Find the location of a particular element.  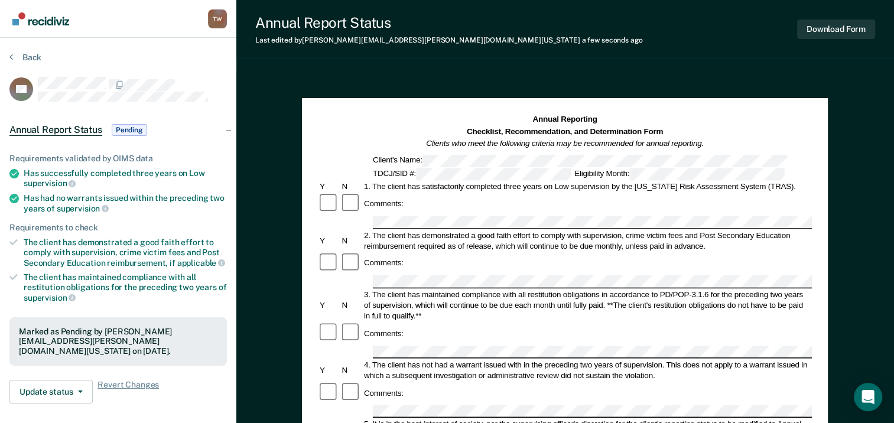

div: T W is located at coordinates (218, 19).